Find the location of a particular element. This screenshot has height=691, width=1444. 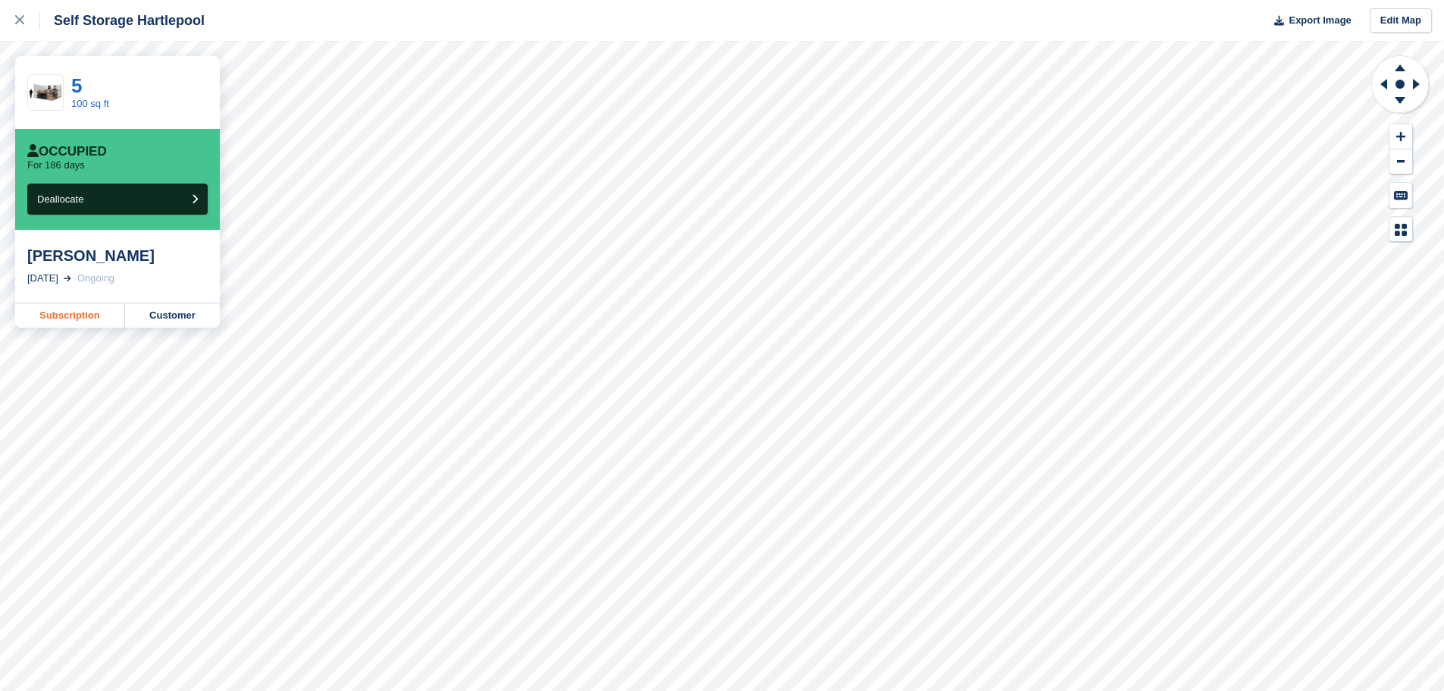

p: For 186 days is located at coordinates (56, 165).